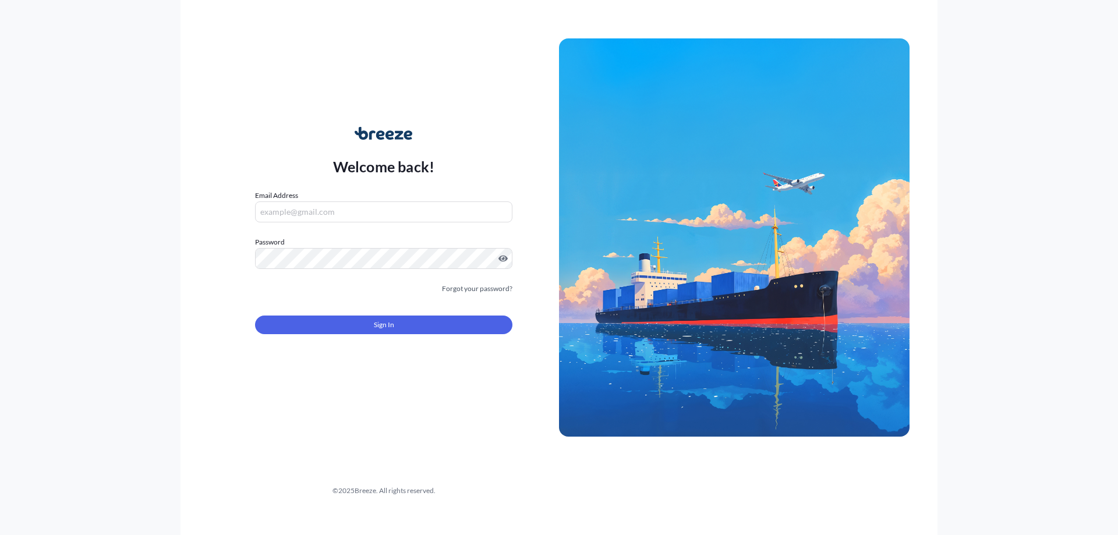  I want to click on label: Email Address, so click(277, 196).